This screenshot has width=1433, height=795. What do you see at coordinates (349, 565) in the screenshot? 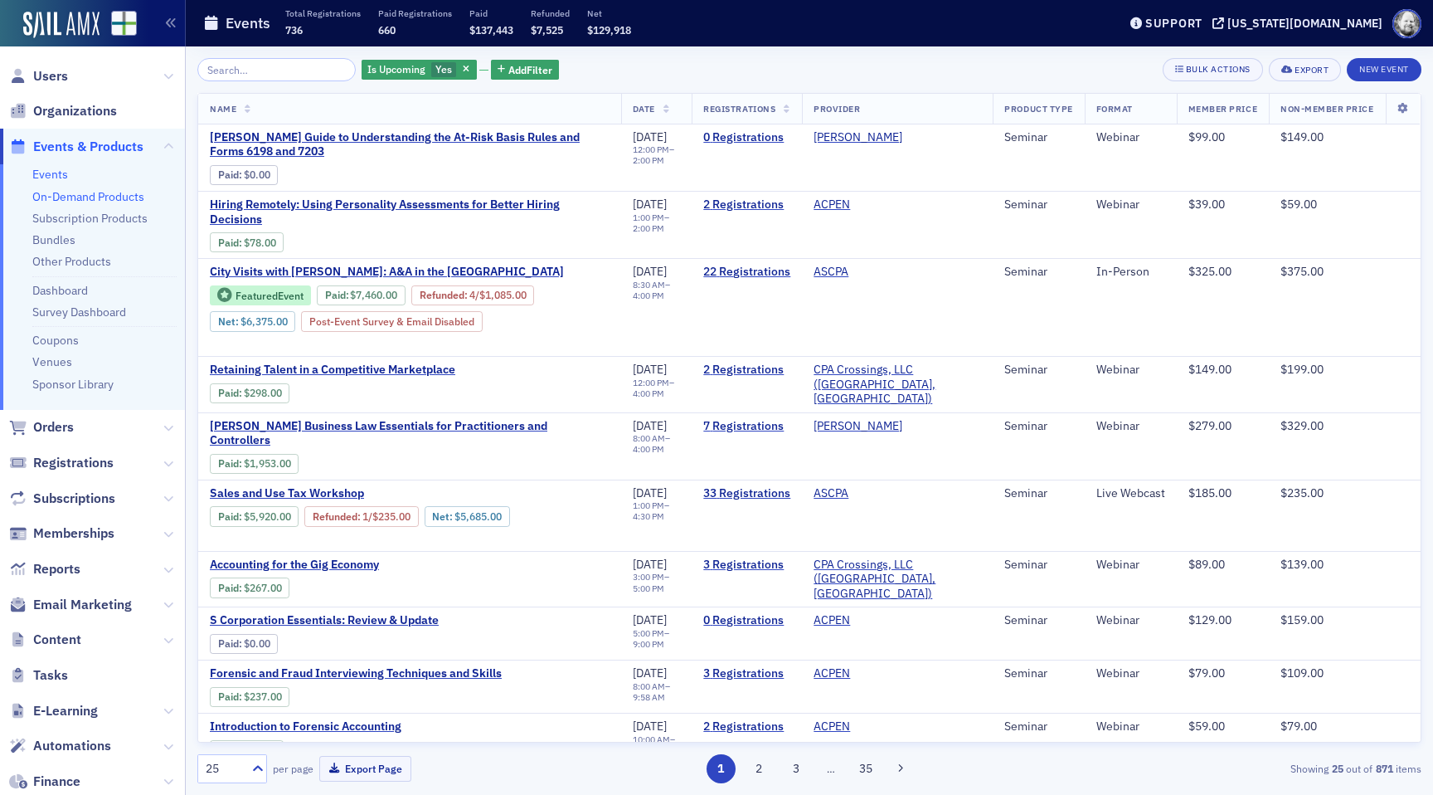
I see `span: Accounting for the Gig Economy` at bounding box center [349, 565].